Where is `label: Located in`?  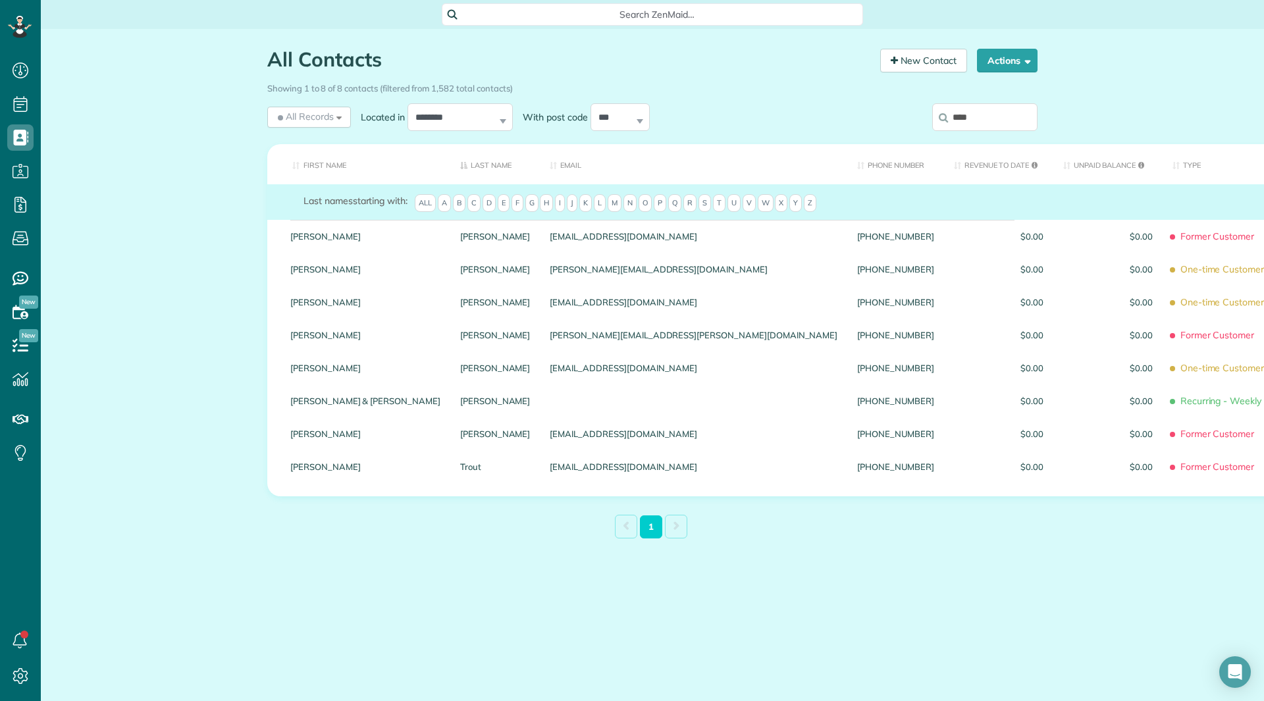
label: Located in is located at coordinates (379, 117).